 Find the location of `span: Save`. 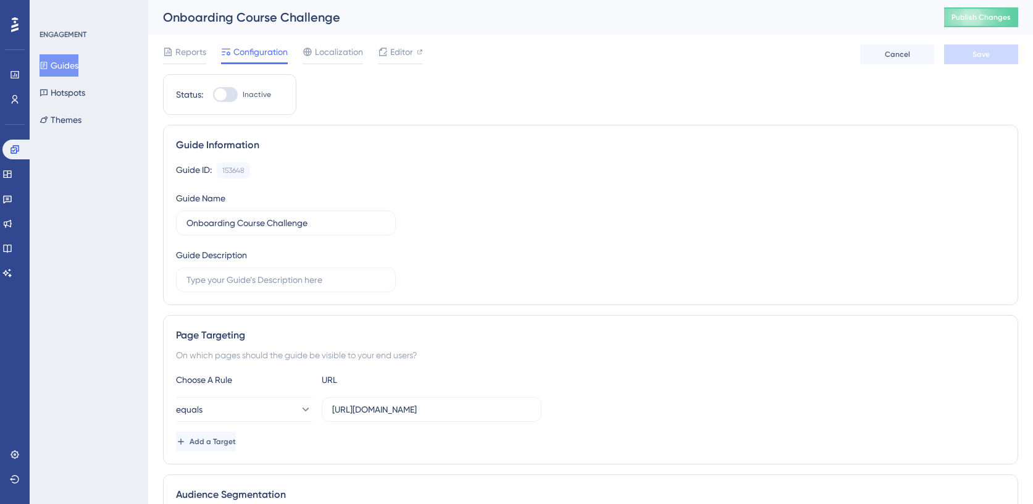

span: Save is located at coordinates (981, 54).